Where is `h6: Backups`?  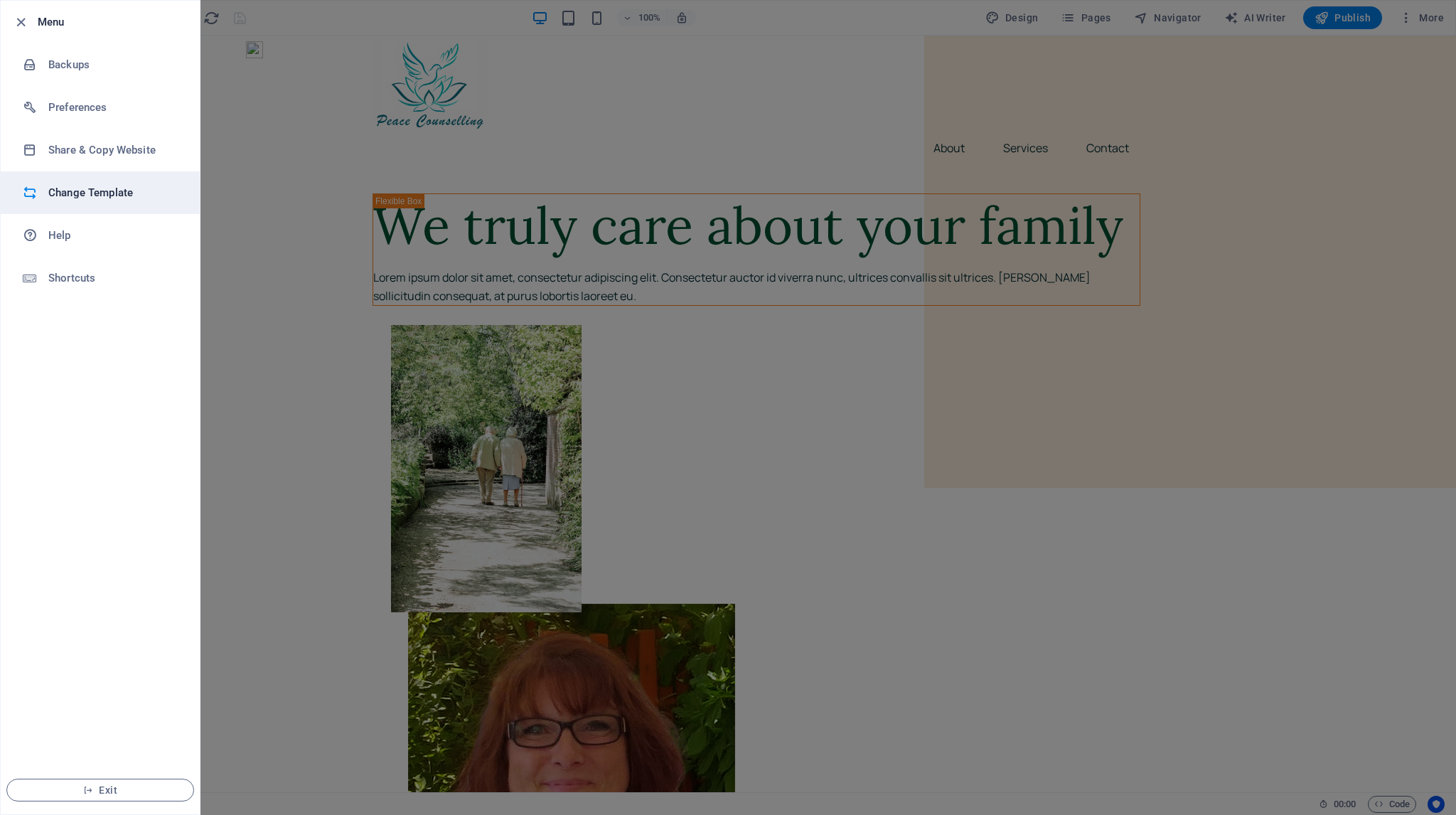
h6: Backups is located at coordinates (113, 65).